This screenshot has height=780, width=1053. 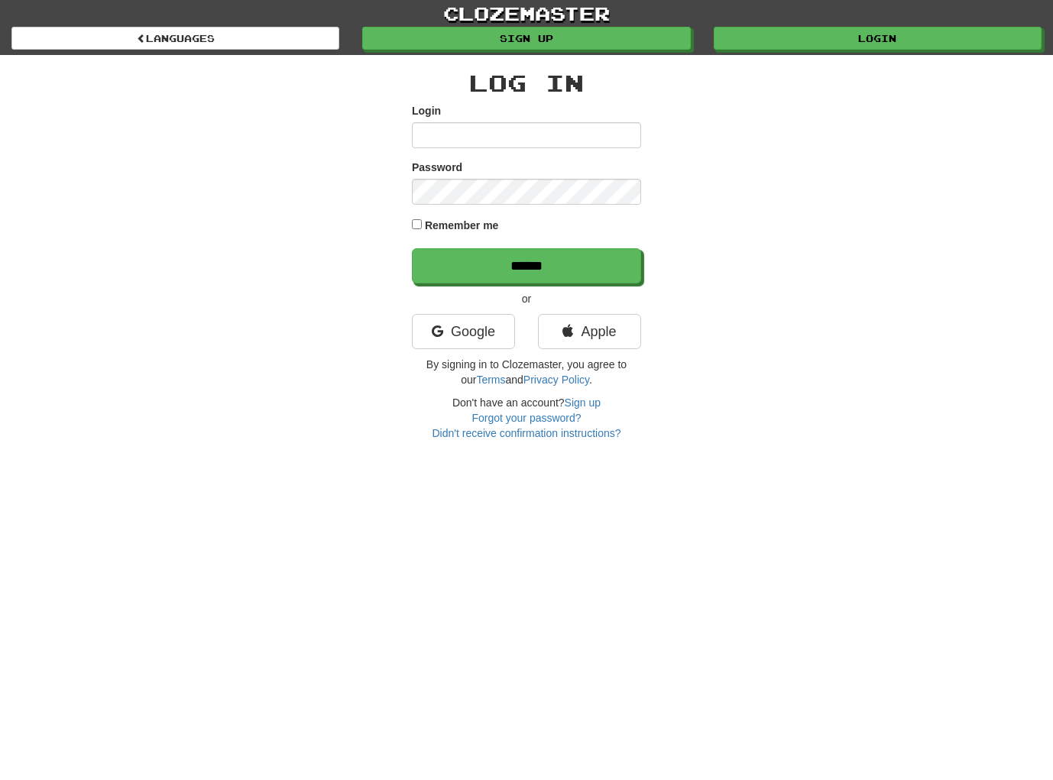 What do you see at coordinates (556, 380) in the screenshot?
I see `a: Privacy Policy` at bounding box center [556, 380].